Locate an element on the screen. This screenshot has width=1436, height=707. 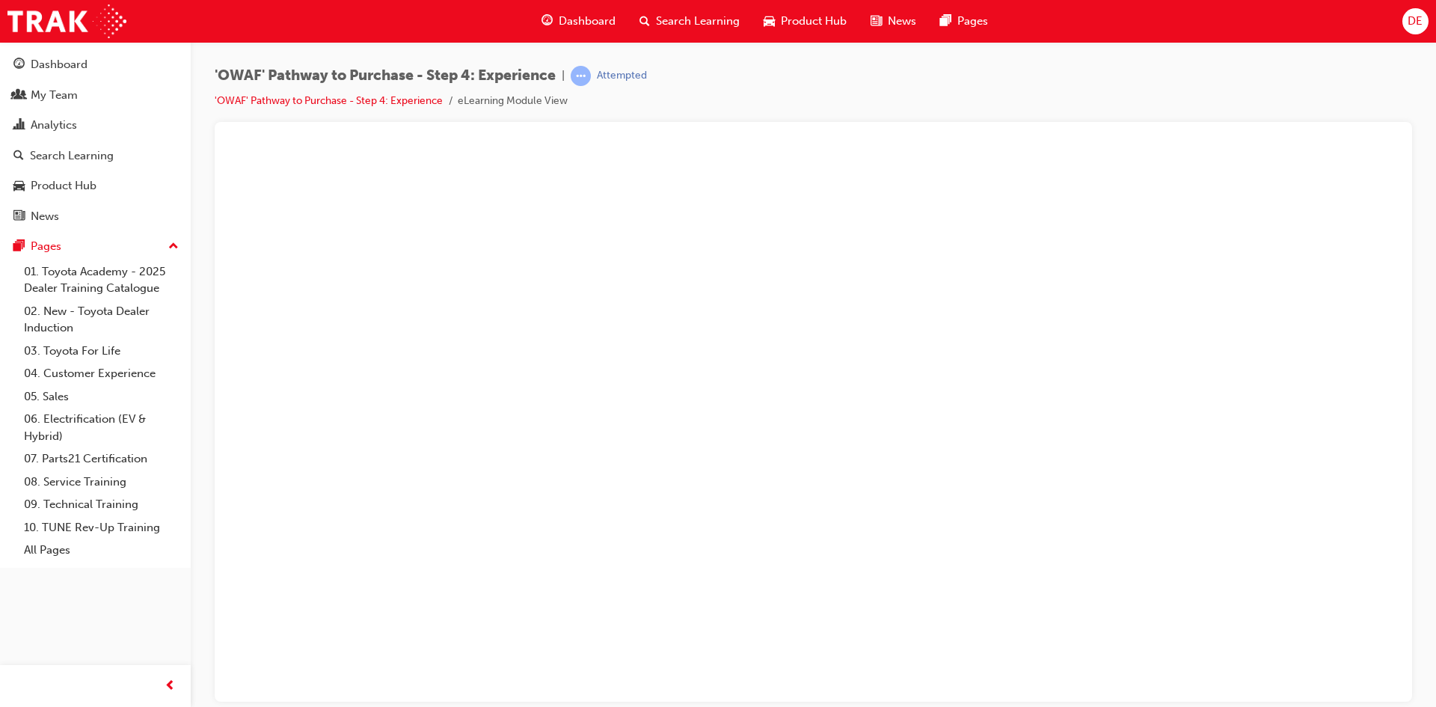
a: 09. Technical Training is located at coordinates (101, 504).